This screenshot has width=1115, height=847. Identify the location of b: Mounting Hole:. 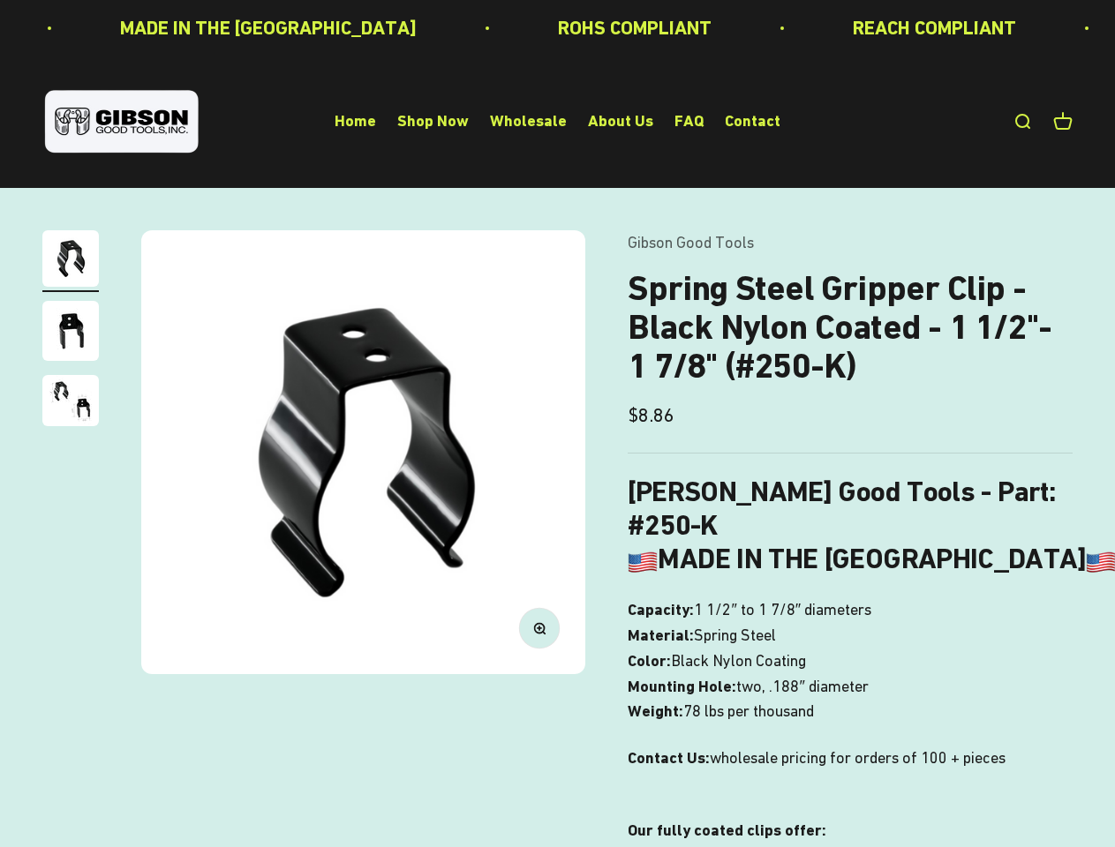
(681, 686).